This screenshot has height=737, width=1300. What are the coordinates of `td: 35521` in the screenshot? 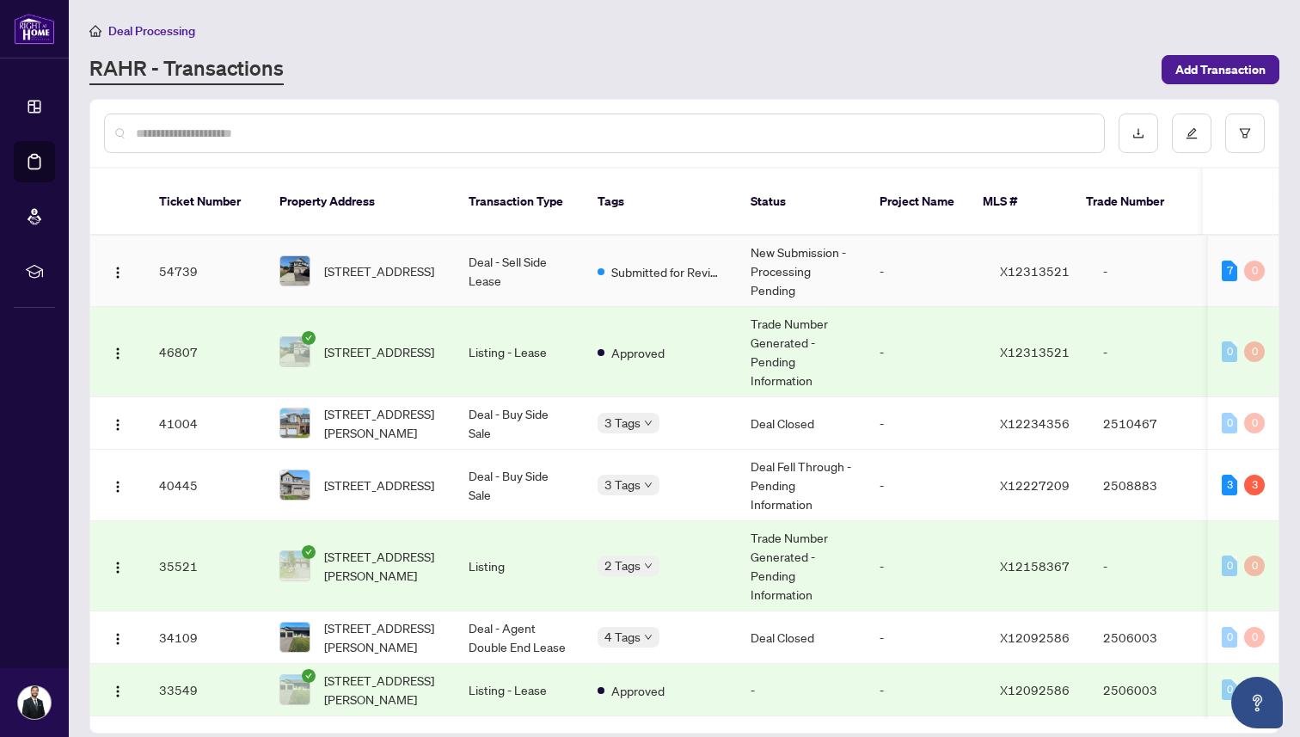 It's located at (205, 566).